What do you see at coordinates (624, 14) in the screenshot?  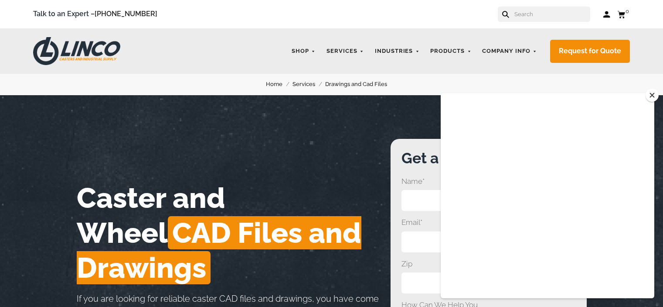 I see `a: 0` at bounding box center [624, 14].